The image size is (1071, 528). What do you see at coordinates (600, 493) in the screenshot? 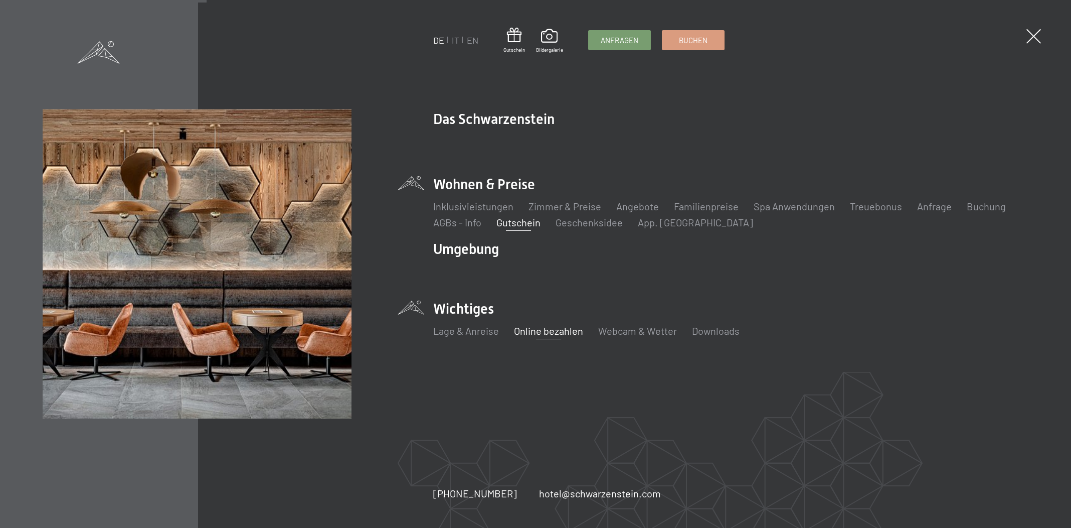
I see `a: hotel@schwarzenstein.com` at bounding box center [600, 493].